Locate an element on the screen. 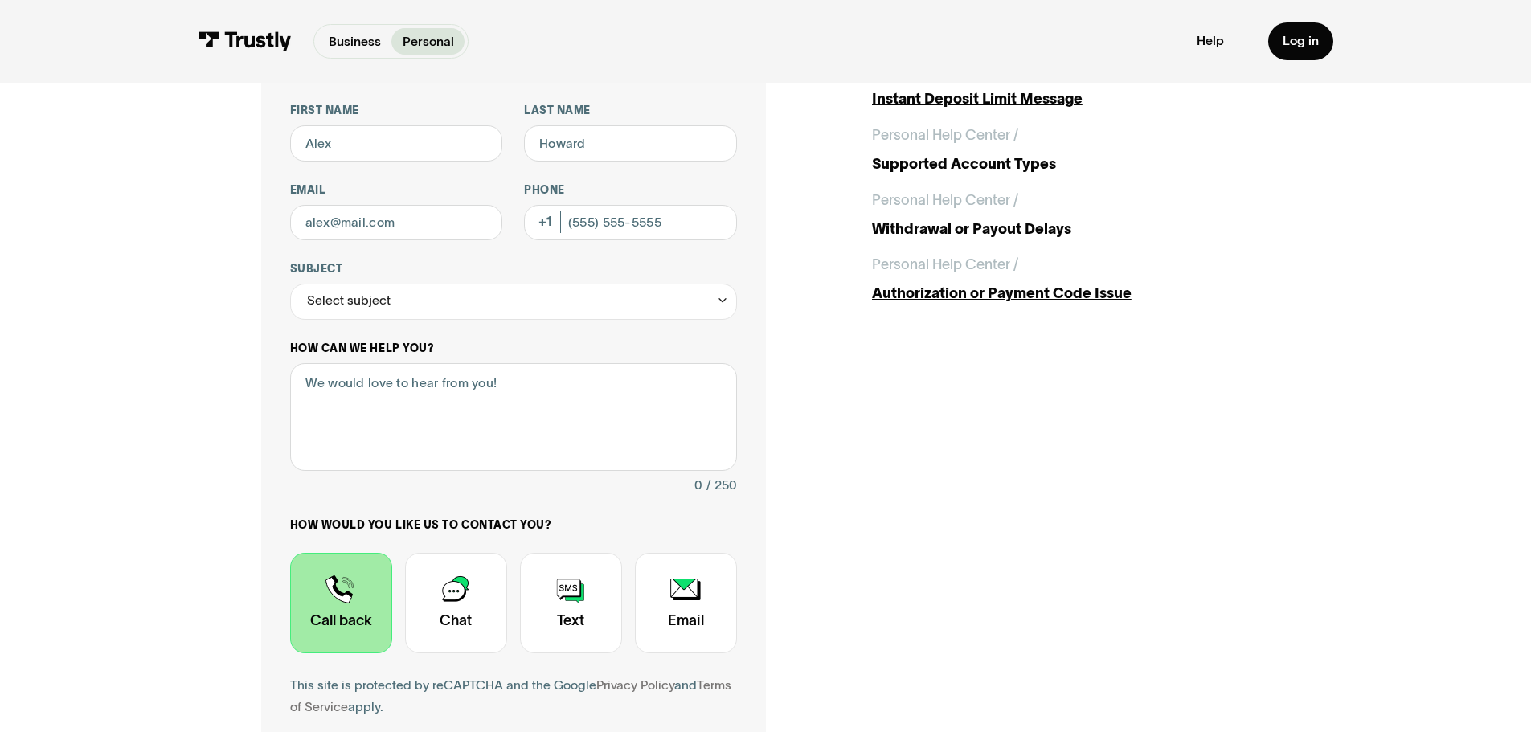  img: Trustly Logo is located at coordinates (244, 41).